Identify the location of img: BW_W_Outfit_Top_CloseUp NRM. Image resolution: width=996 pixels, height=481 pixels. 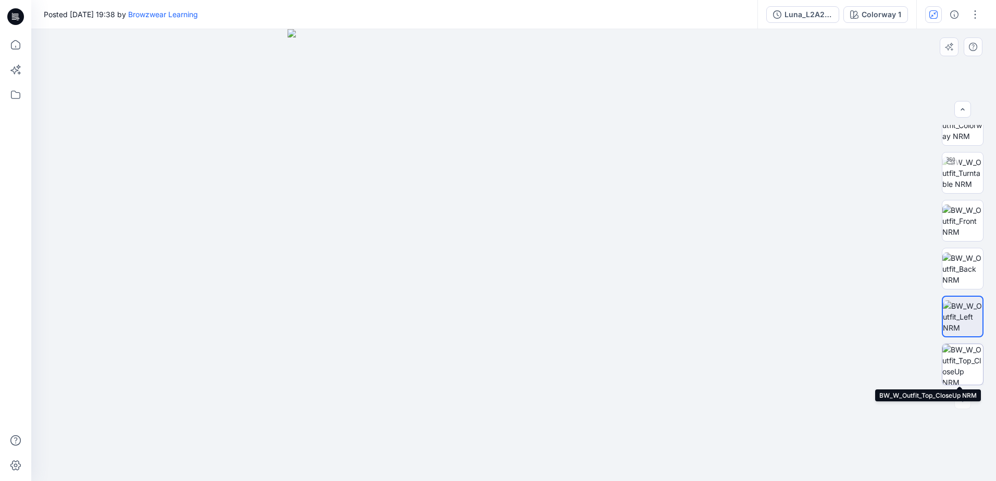
(963, 365).